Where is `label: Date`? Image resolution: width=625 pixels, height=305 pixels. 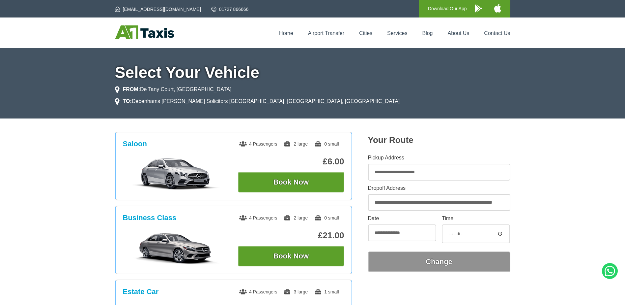
label: Date is located at coordinates (402, 218).